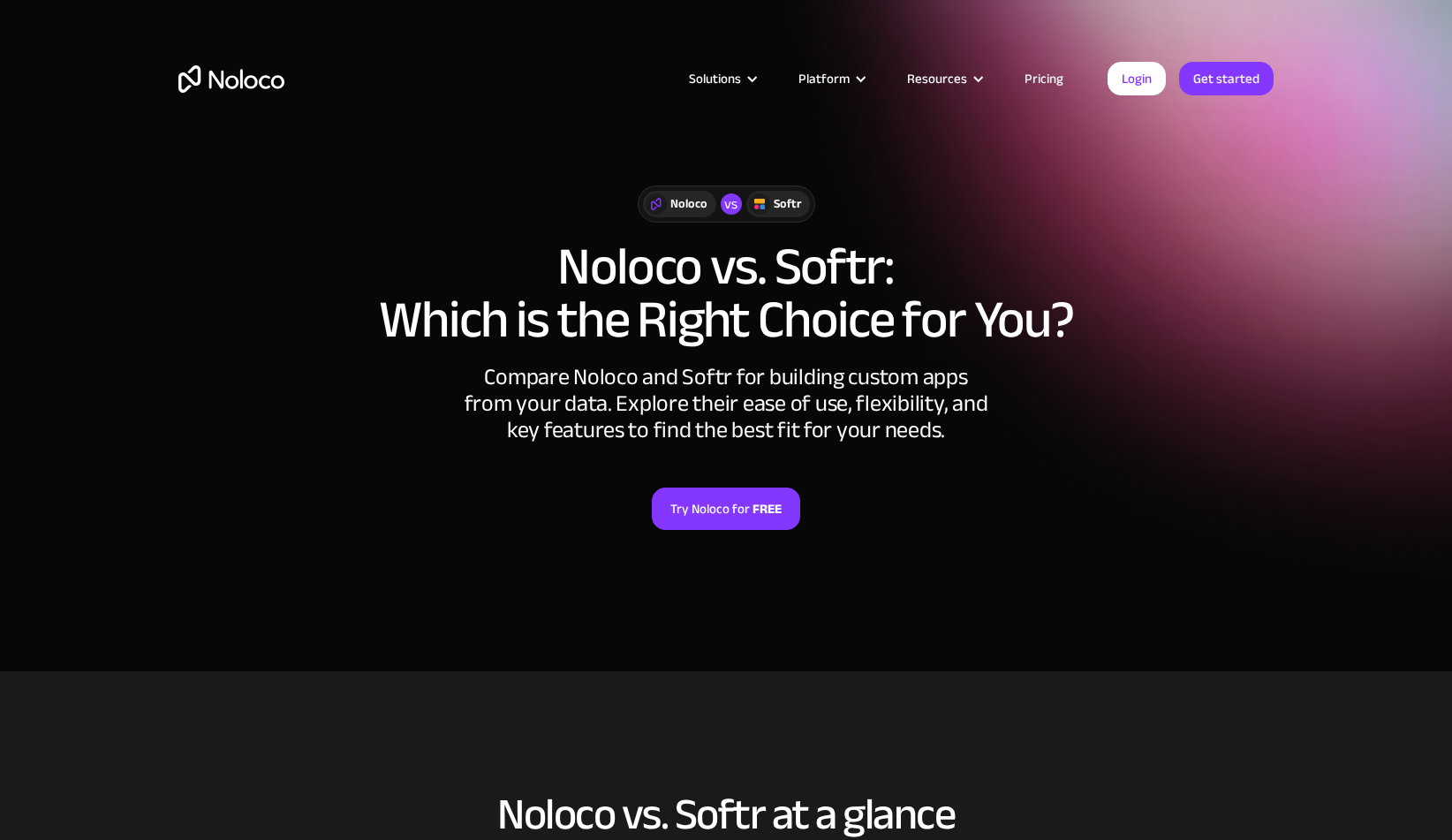 The image size is (1452, 840). I want to click on a: Get started, so click(1226, 79).